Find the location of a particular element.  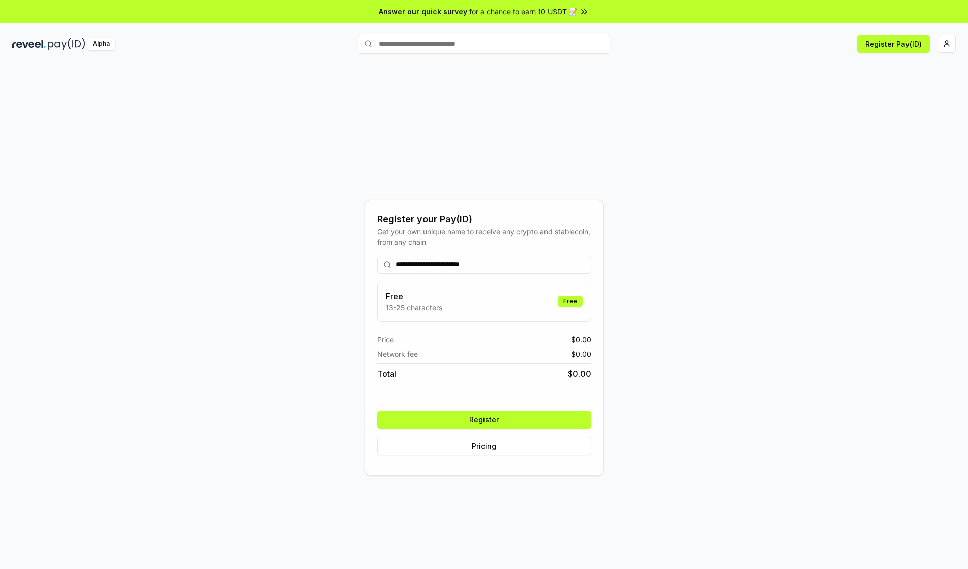

h3: Free is located at coordinates (414, 297).